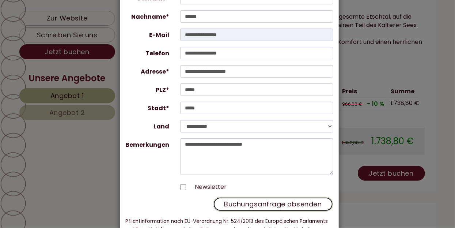  I want to click on label: Land, so click(148, 125).